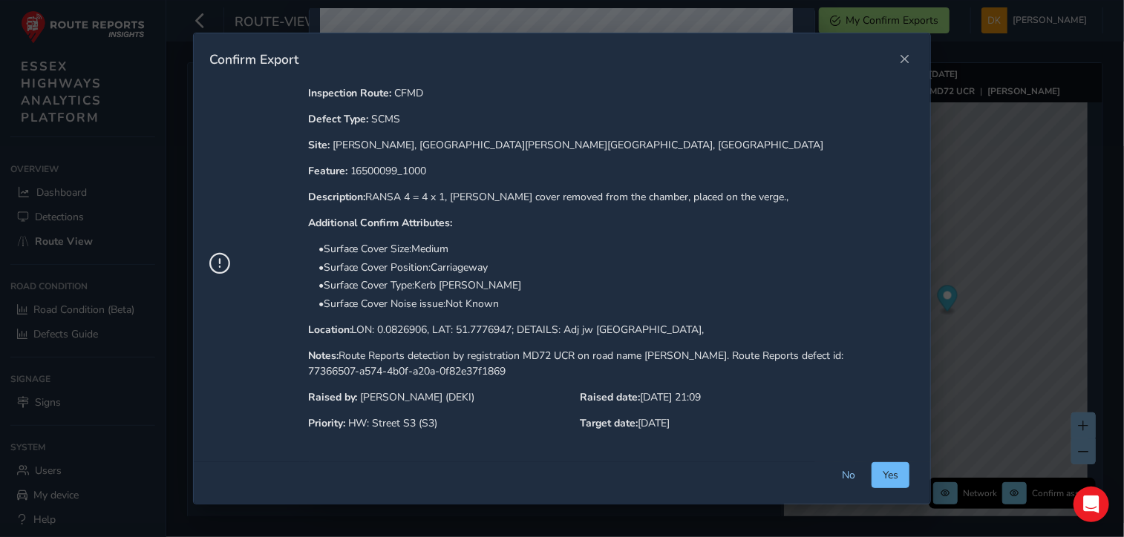 The height and width of the screenshot is (537, 1124). I want to click on strong: Target date:, so click(609, 423).